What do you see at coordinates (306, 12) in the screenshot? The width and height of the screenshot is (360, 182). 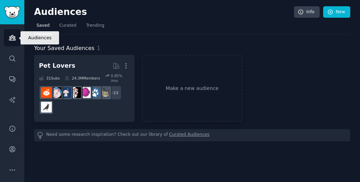 I see `a: Info` at bounding box center [306, 12].